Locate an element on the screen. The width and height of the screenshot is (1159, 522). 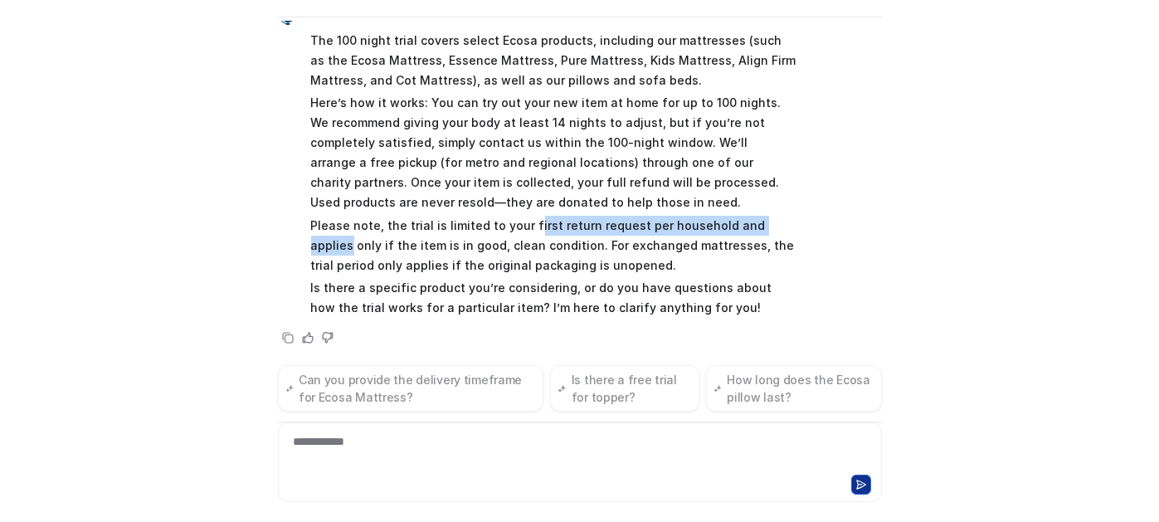
button: How long does the Ecosa pillow last? is located at coordinates (794, 388).